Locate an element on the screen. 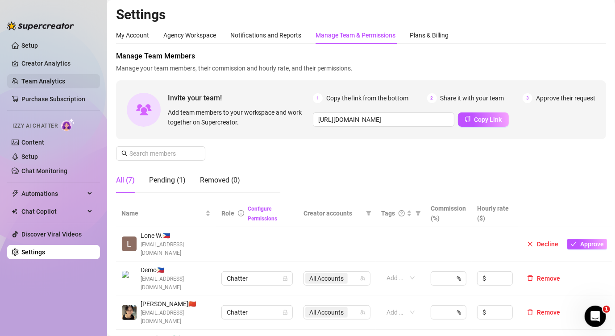 This screenshot has width=615, height=336. span: info-circle is located at coordinates (241, 213).